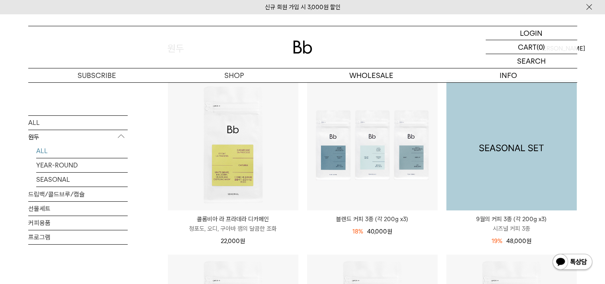 The height and width of the screenshot is (284, 605). I want to click on a: 콜롬비아 라 프라데라 디카페인, so click(233, 145).